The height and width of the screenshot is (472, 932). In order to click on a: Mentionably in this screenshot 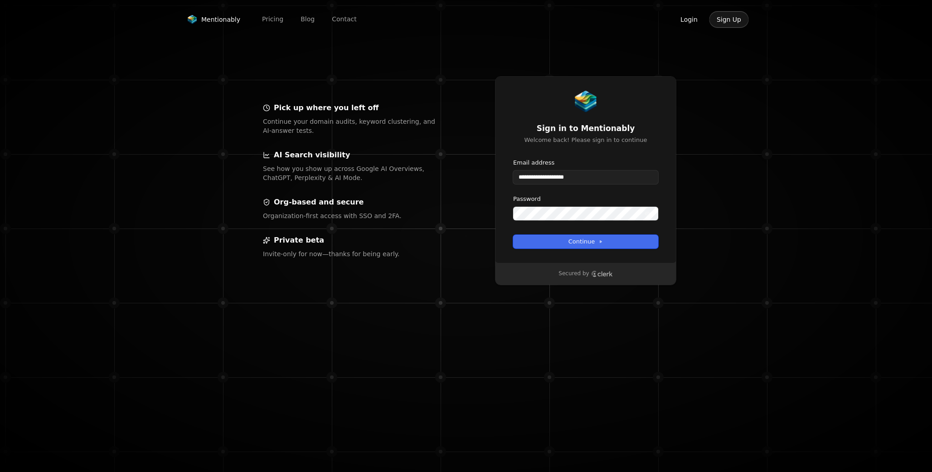, I will do `click(213, 19)`.